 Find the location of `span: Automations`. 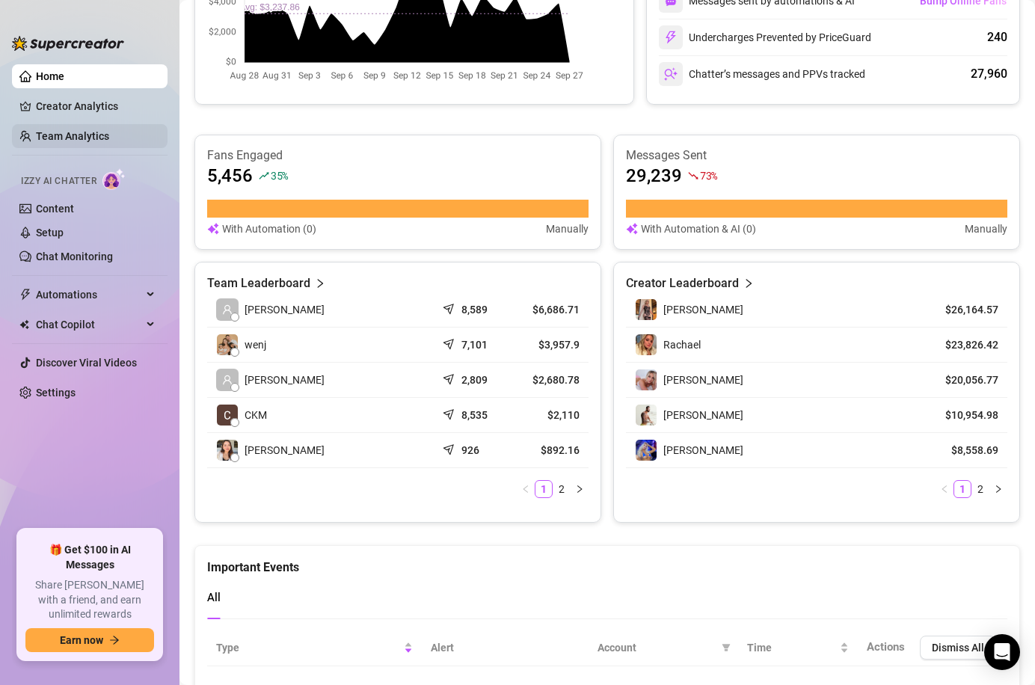

span: Automations is located at coordinates (89, 295).